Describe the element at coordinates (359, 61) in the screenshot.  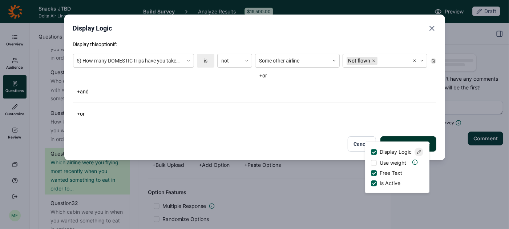
I see `div: Not flown` at that location.